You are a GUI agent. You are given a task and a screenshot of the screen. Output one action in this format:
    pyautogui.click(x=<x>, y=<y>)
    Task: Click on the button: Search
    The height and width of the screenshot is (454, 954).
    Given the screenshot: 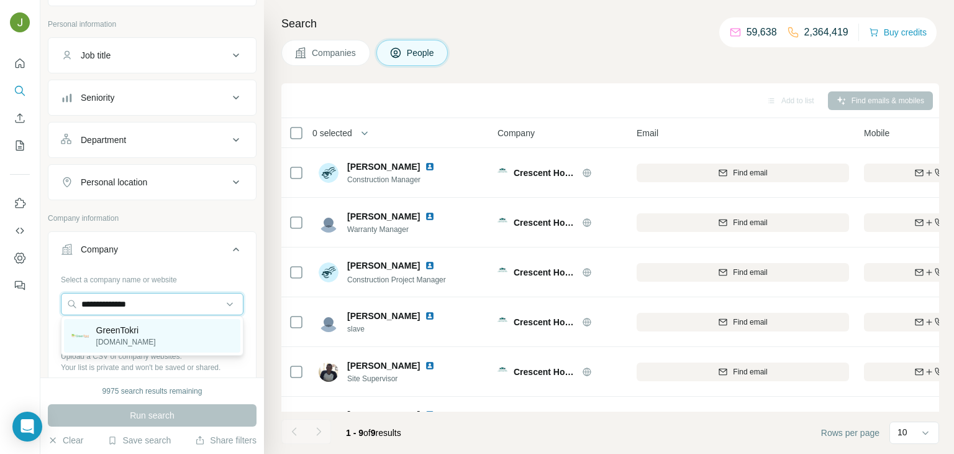 What is the action you would take?
    pyautogui.click(x=20, y=91)
    